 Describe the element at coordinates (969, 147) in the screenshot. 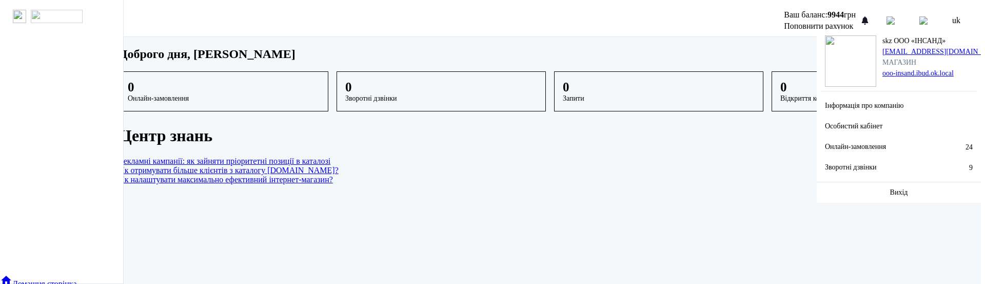

I see `span: 24` at that location.